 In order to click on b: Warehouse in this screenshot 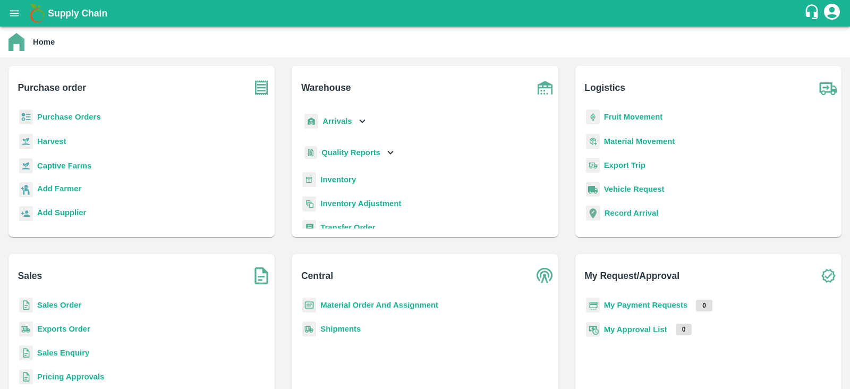, I will do `click(326, 88)`.